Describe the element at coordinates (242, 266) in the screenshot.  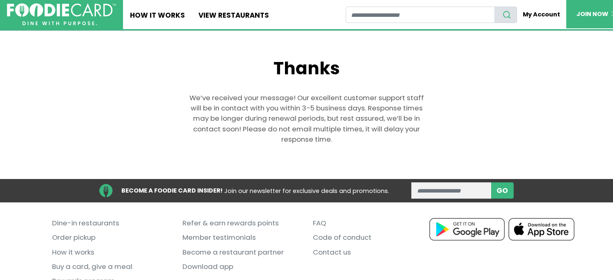
I see `a: Download app` at that location.